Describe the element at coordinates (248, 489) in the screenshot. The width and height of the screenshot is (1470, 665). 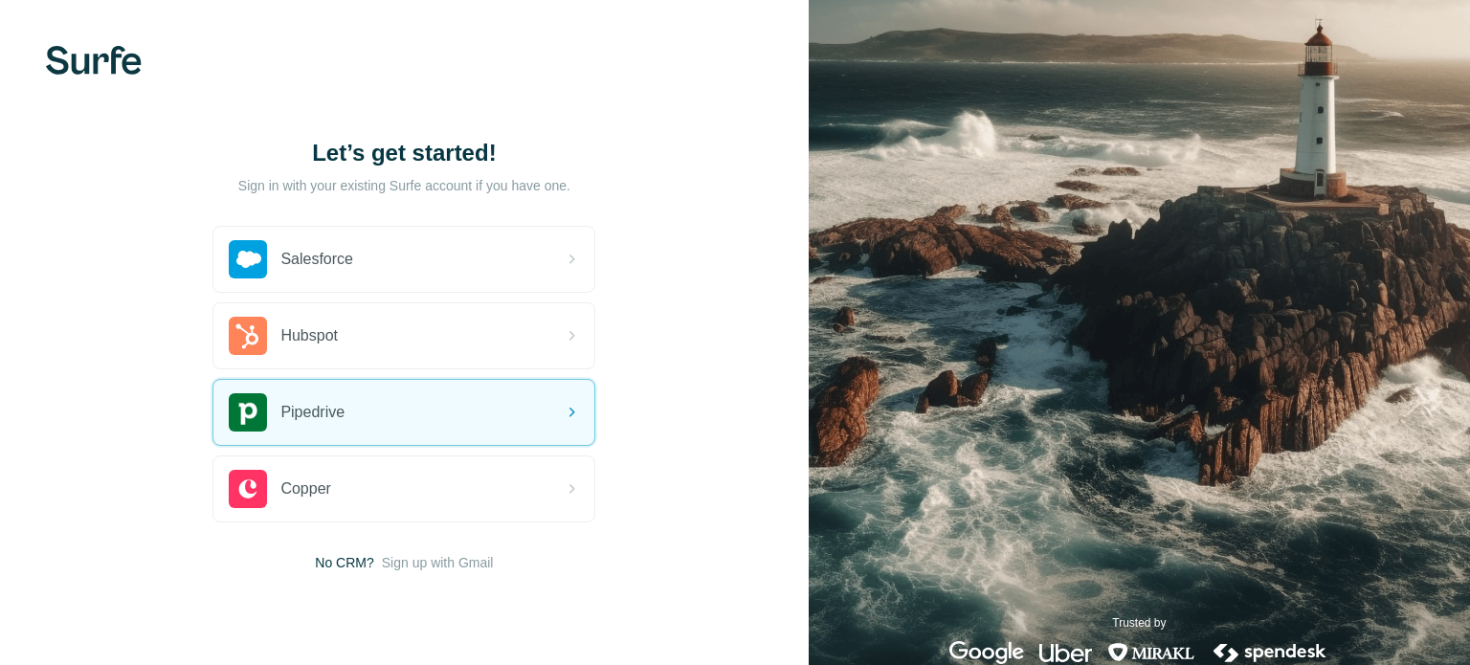
I see `img: copper's logo` at that location.